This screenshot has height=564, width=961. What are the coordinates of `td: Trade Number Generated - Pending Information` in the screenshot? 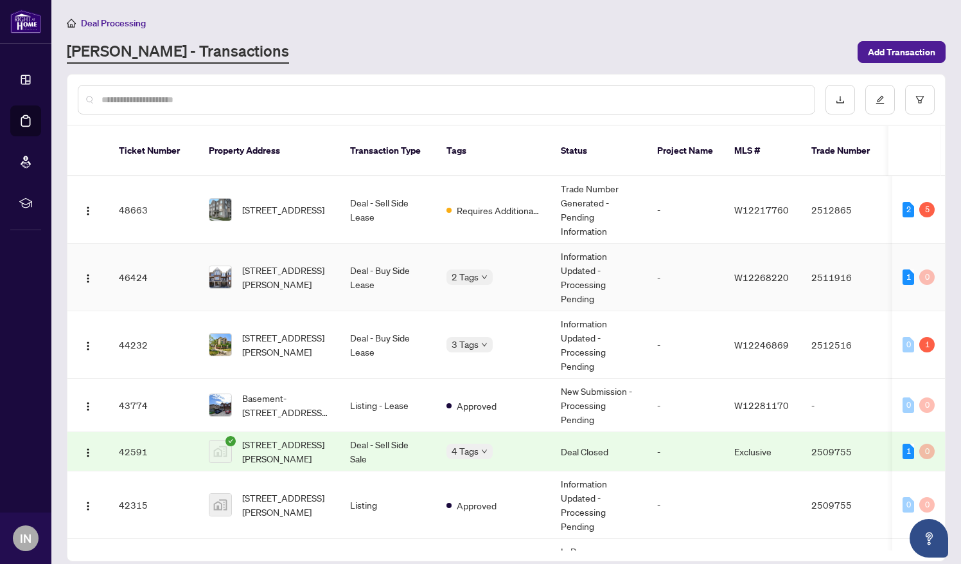 It's located at (599, 210).